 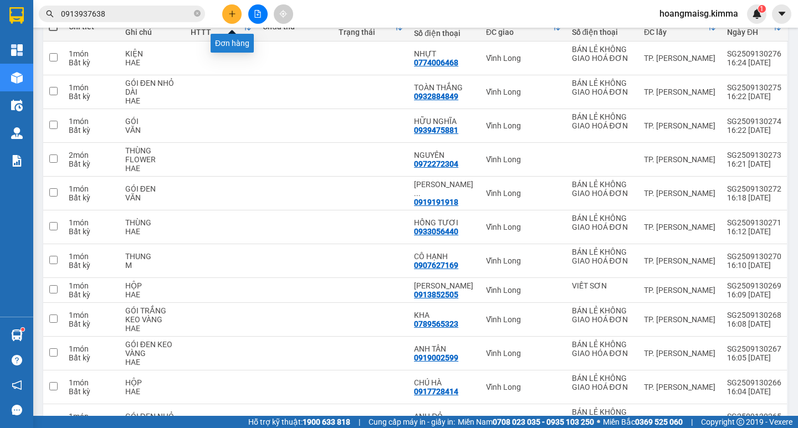 What do you see at coordinates (444, 54) in the screenshot?
I see `div: NHỰT` at bounding box center [444, 54].